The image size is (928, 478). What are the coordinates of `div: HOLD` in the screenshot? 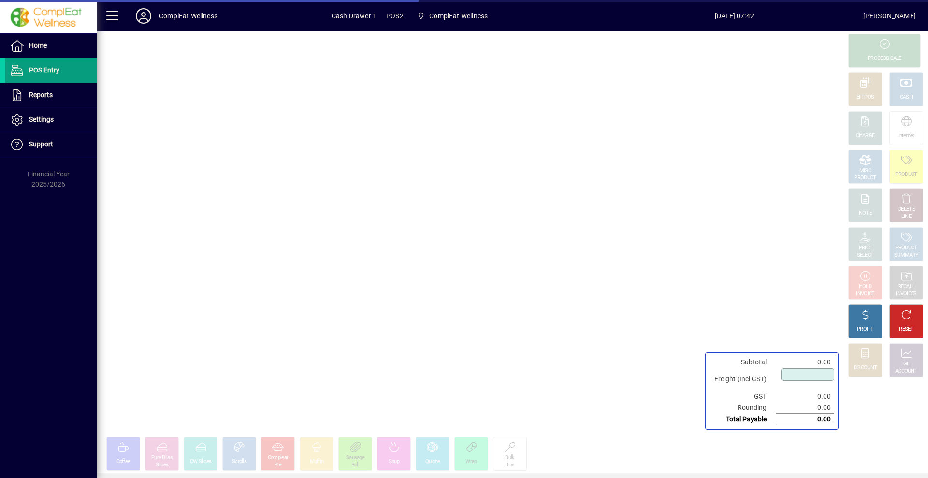 It's located at (866, 287).